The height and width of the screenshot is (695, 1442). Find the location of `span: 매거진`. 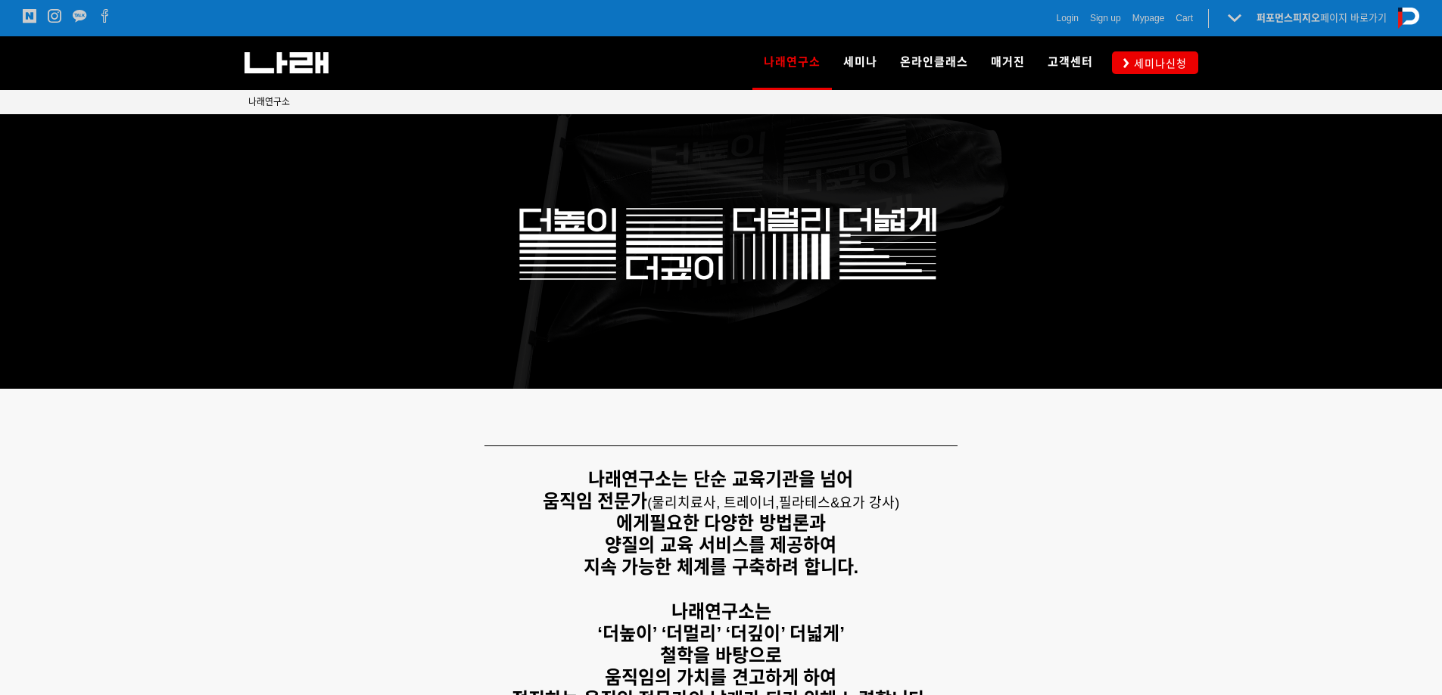

span: 매거진 is located at coordinates (1007, 62).